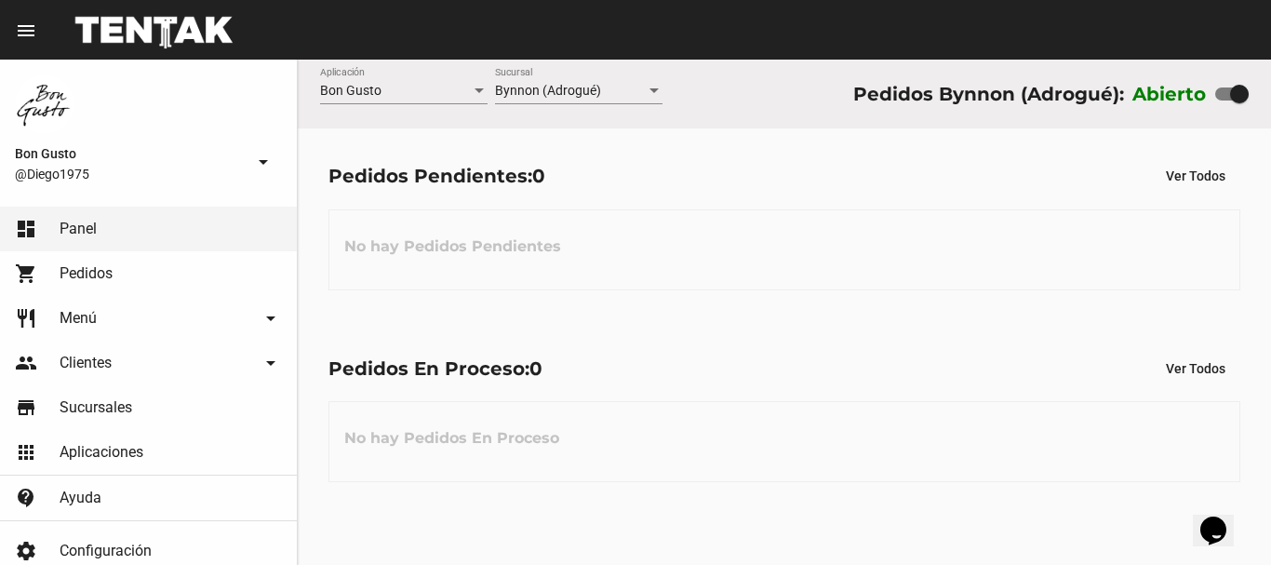 This screenshot has height=565, width=1271. Describe the element at coordinates (86, 274) in the screenshot. I see `span: Pedidos` at that location.